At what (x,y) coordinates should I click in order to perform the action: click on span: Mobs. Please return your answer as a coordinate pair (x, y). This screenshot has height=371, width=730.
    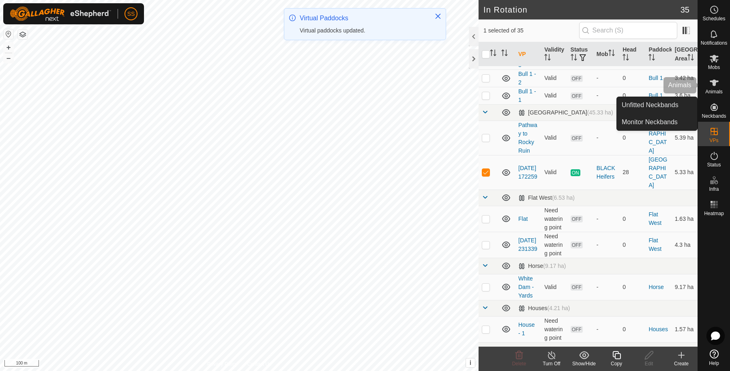
    Looking at the image, I should click on (714, 67).